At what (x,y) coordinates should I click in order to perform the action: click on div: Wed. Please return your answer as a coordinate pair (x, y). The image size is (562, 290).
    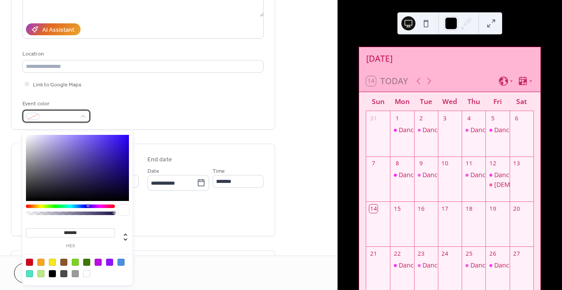
    Looking at the image, I should click on (450, 101).